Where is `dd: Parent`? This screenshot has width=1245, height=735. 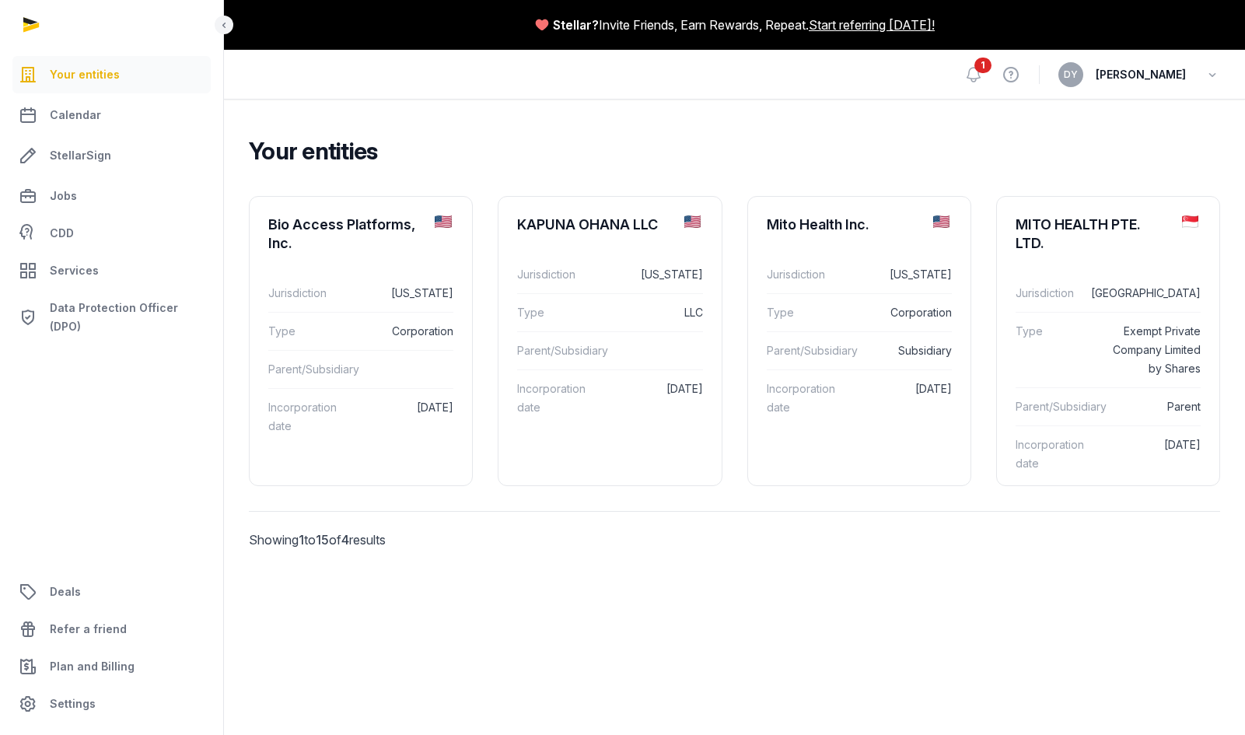
dd: Parent is located at coordinates (1151, 407).